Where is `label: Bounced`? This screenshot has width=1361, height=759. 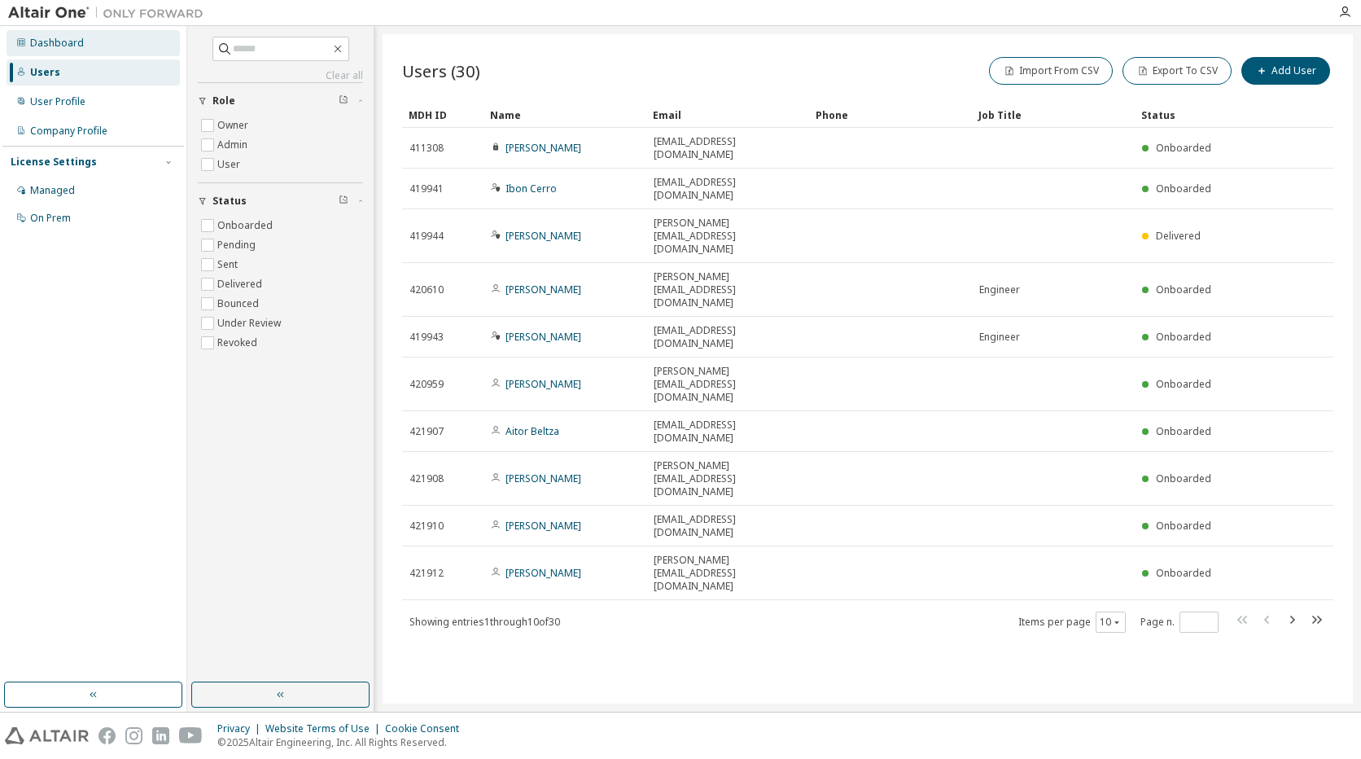 label: Bounced is located at coordinates (239, 304).